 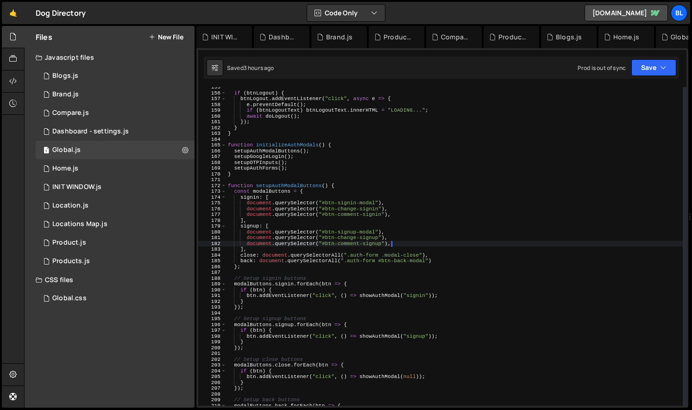 What do you see at coordinates (212, 290) in the screenshot?
I see `div: 190` at bounding box center [212, 290].